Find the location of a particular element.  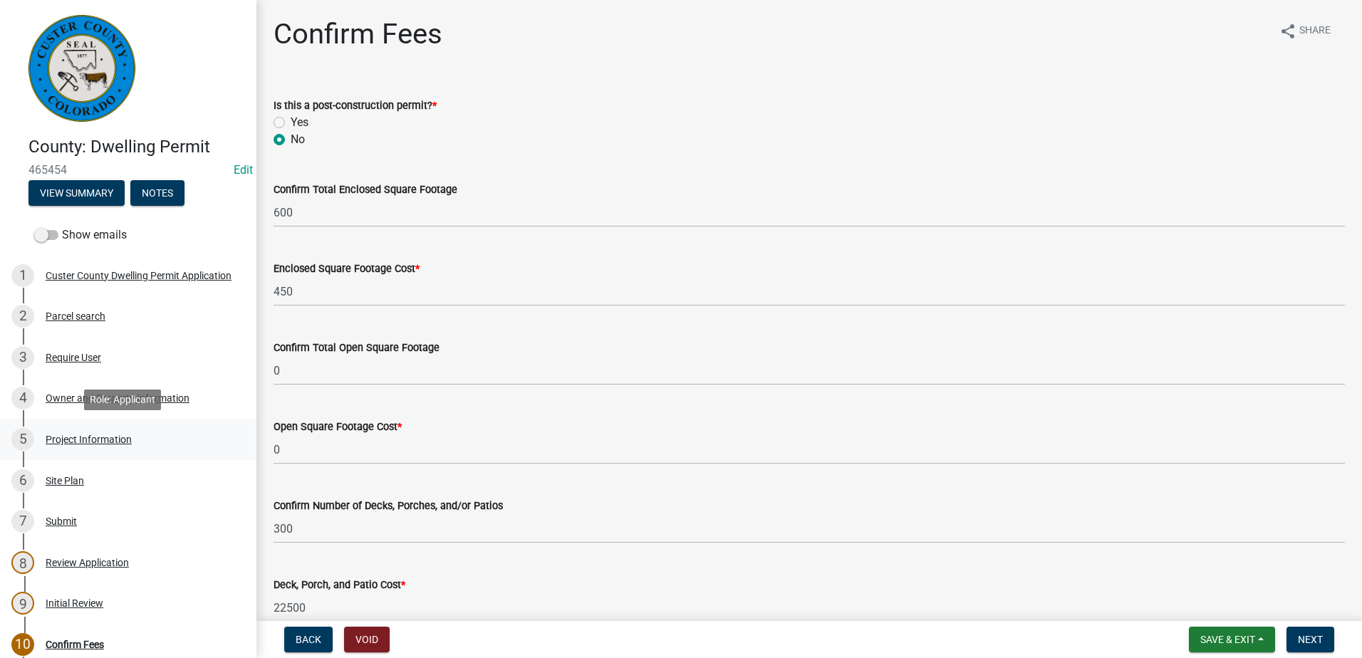

span: Save & Exit is located at coordinates (1227, 640).